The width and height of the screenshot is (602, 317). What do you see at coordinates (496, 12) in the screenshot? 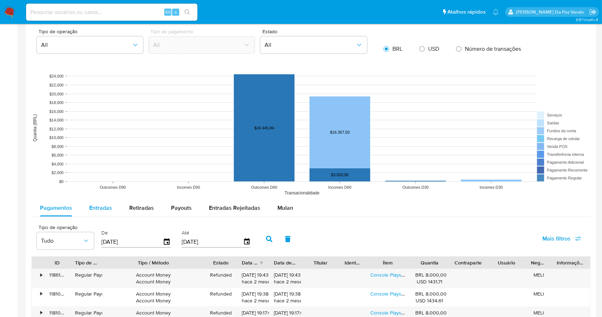
I see `a: Notificações` at bounding box center [496, 12].